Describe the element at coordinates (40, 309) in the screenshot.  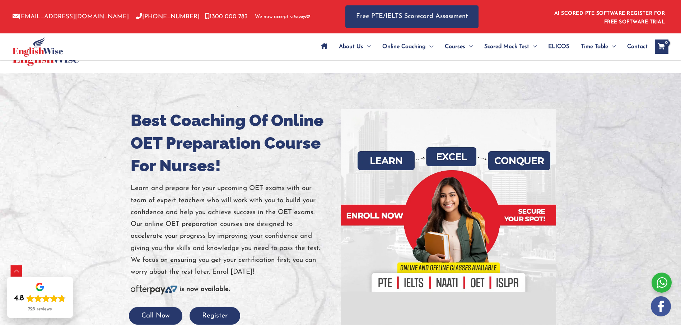
I see `div: 723 reviews` at that location.